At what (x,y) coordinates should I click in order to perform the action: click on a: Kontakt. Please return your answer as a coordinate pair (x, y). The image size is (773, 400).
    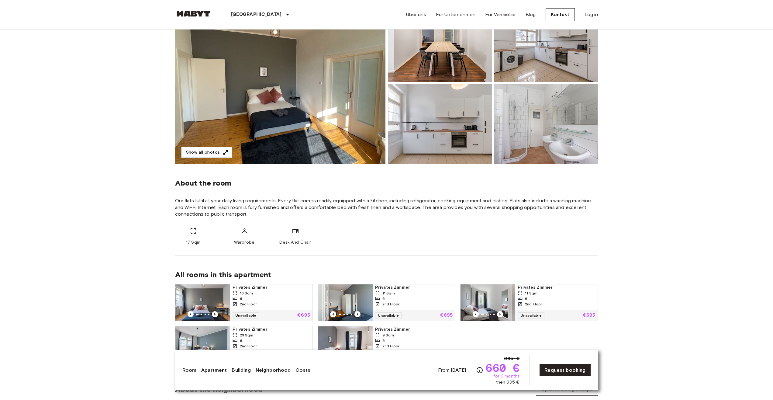
    Looking at the image, I should click on (560, 15).